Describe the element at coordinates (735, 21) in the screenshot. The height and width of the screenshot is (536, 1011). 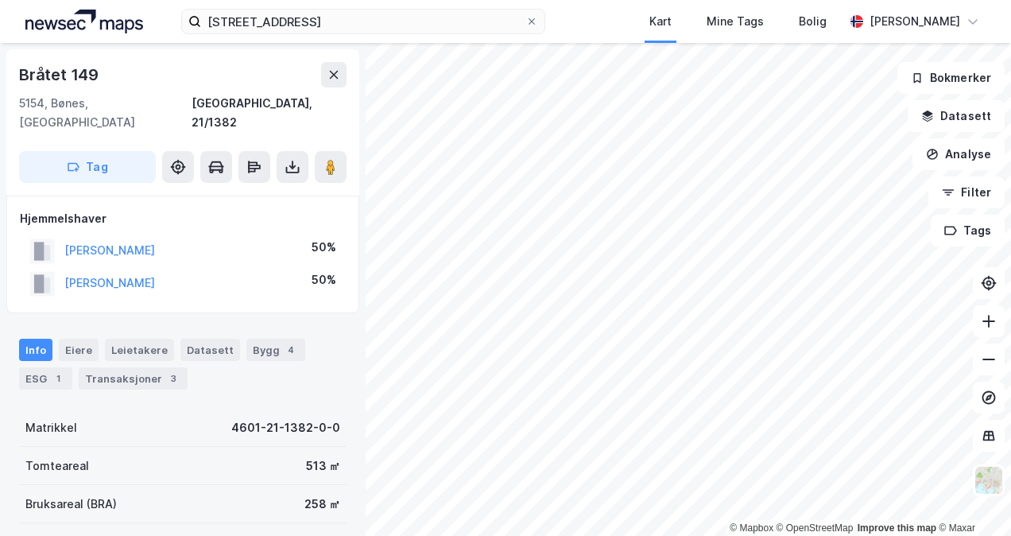
I see `div: Mine Tags` at that location.